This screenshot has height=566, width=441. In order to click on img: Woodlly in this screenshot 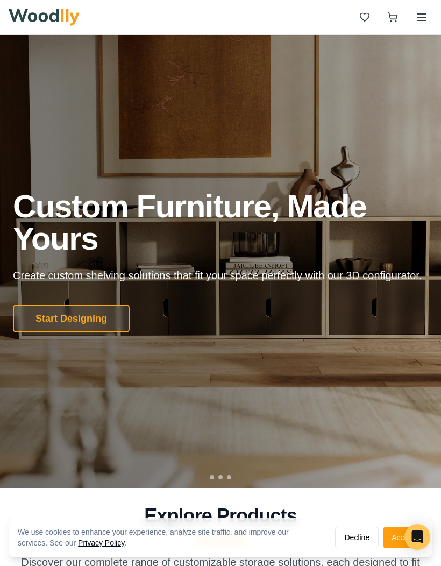, I will do `click(44, 17)`.